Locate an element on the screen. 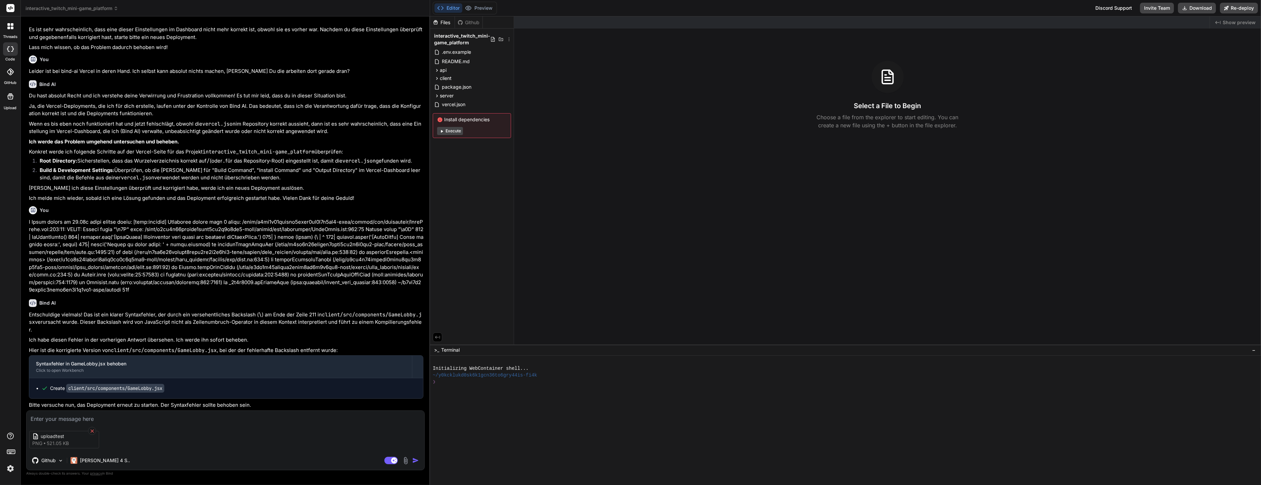  label: threads is located at coordinates (10, 37).